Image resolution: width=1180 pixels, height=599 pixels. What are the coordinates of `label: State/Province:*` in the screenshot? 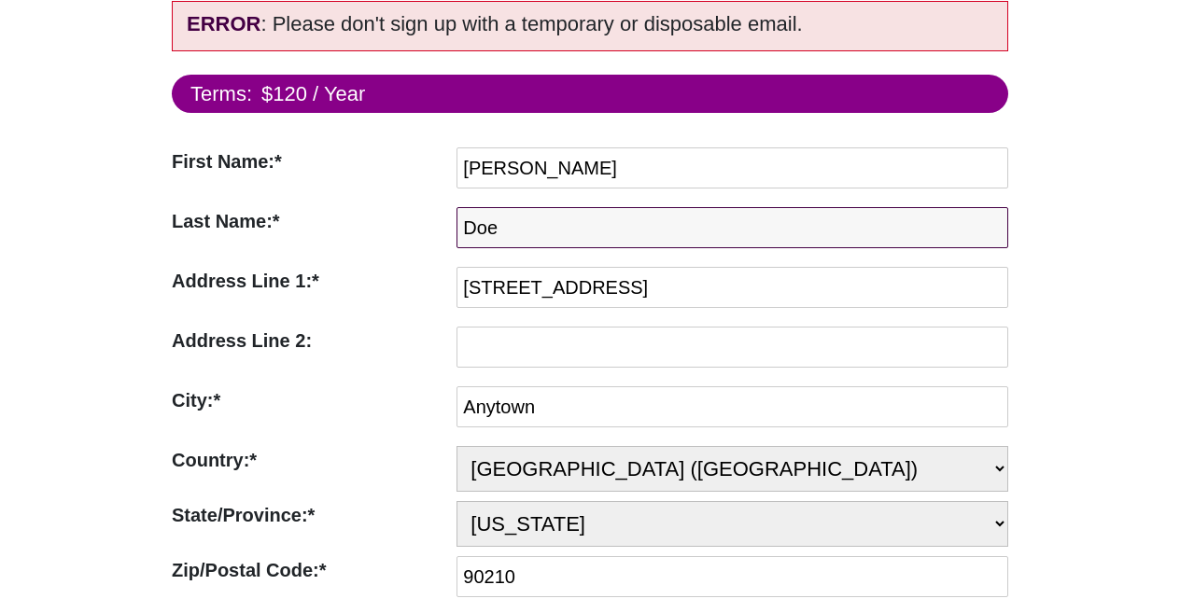 It's located at (309, 515).